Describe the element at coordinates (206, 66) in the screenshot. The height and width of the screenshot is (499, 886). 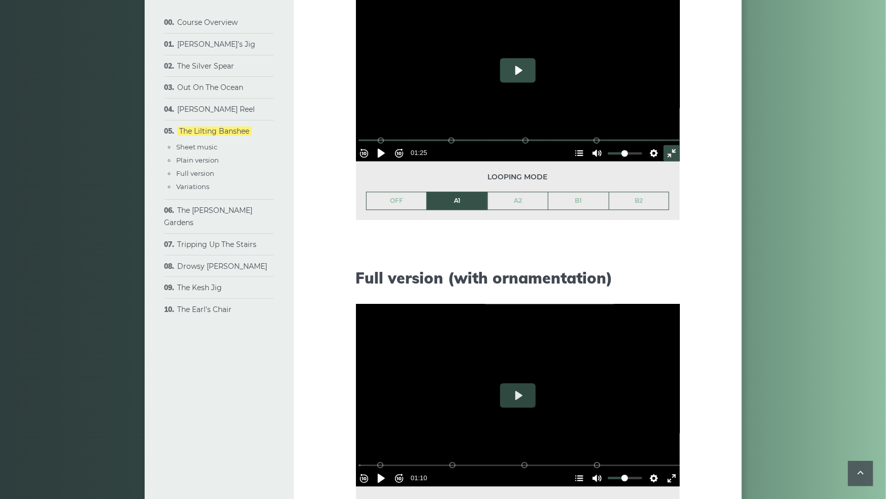
I see `a: The Silver Spear` at that location.